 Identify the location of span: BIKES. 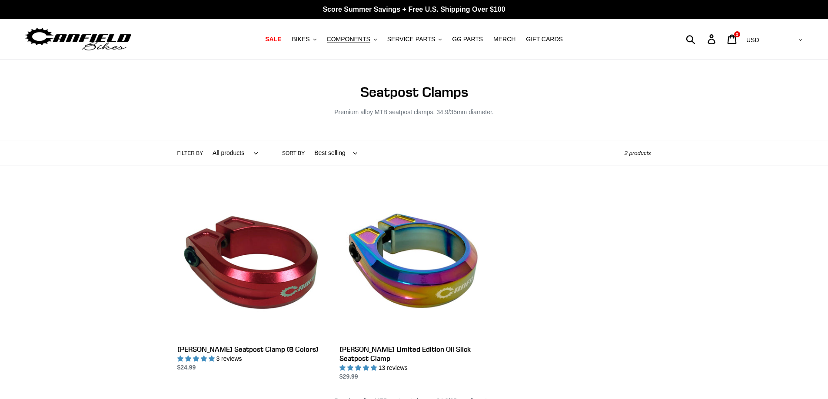
(300, 39).